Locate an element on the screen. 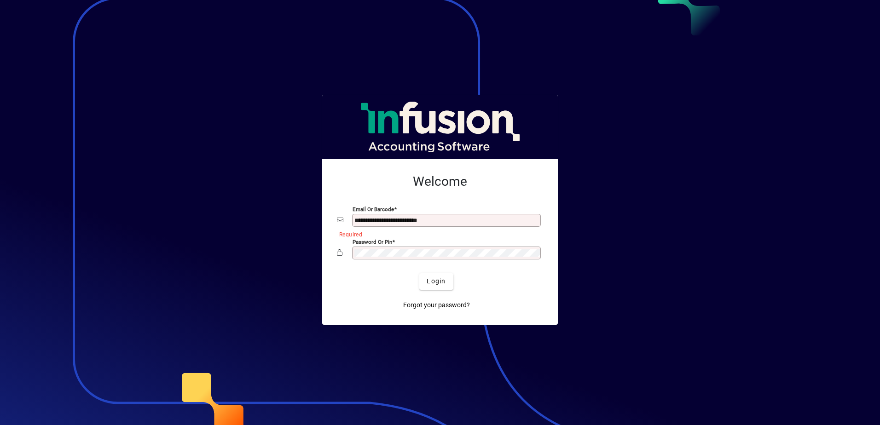 The image size is (880, 425). a: Forgot your password? is located at coordinates (436, 306).